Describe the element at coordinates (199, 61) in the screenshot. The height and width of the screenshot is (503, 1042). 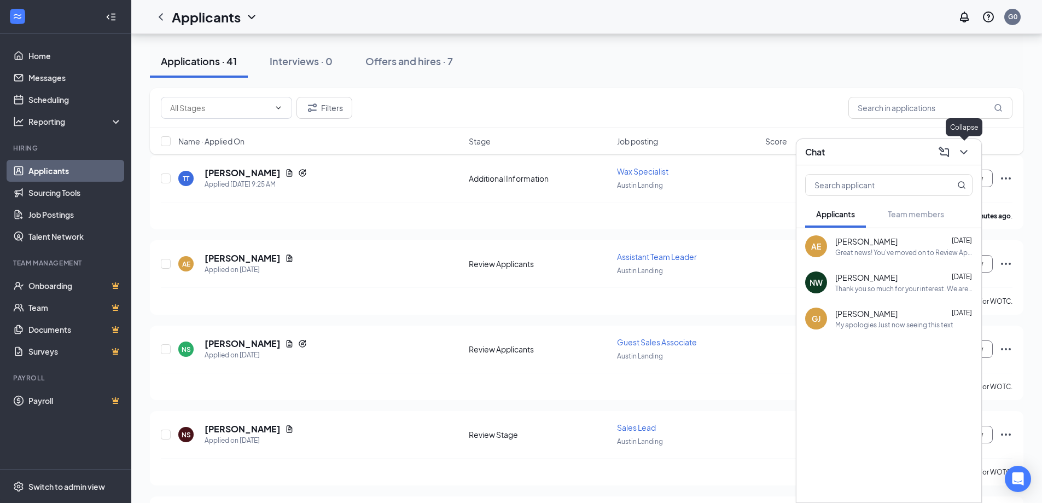
I see `div: Applications · 41` at that location.